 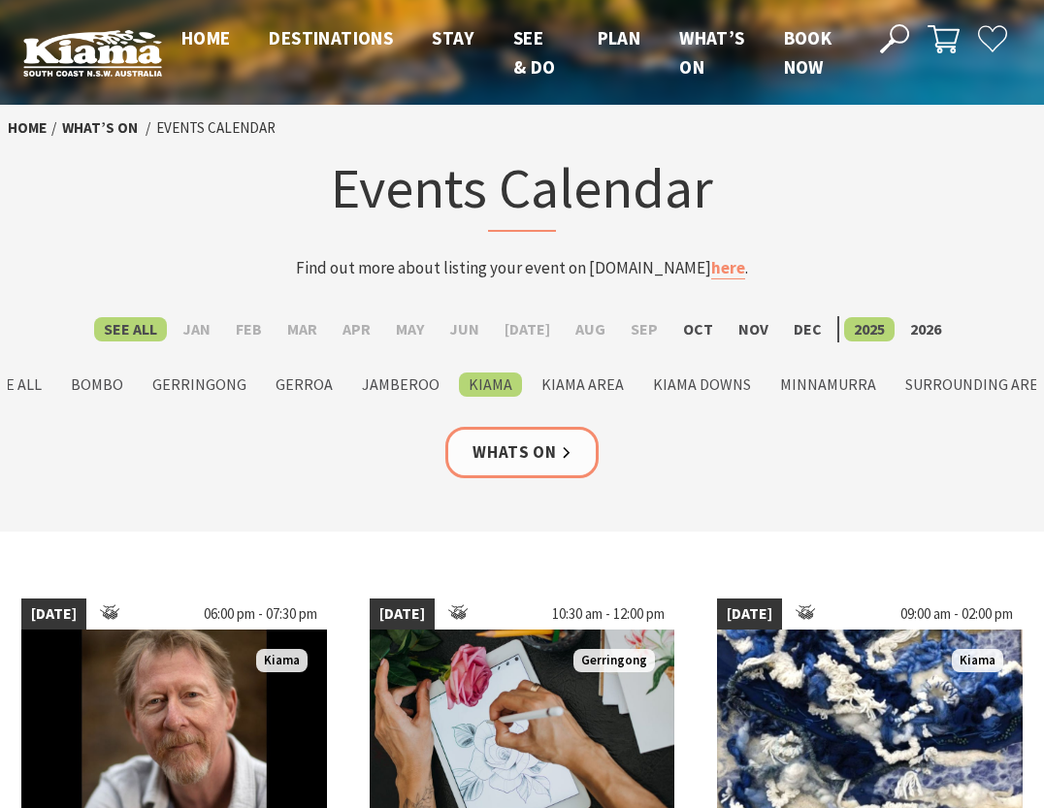 I want to click on label: 2025, so click(x=870, y=329).